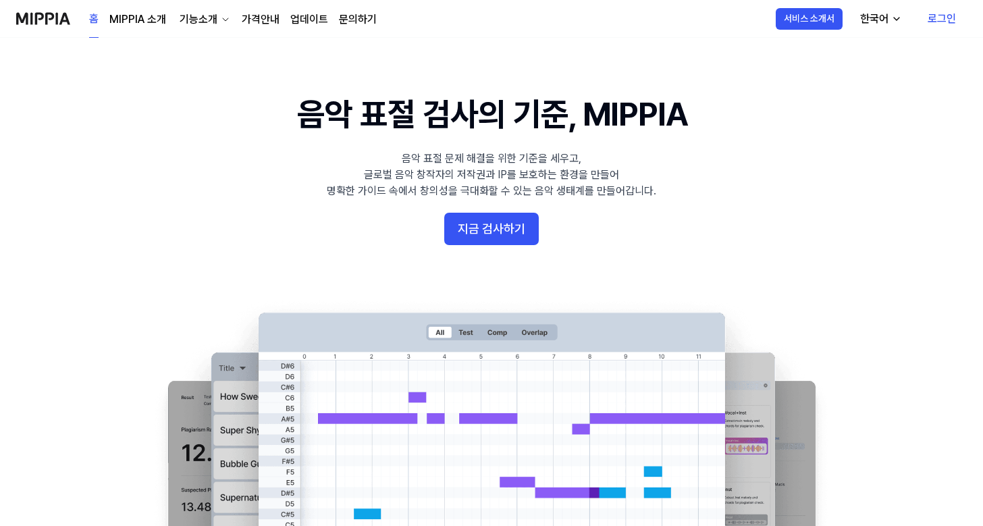 The image size is (983, 526). Describe the element at coordinates (809, 19) in the screenshot. I see `button: 서비스 소개서` at that location.